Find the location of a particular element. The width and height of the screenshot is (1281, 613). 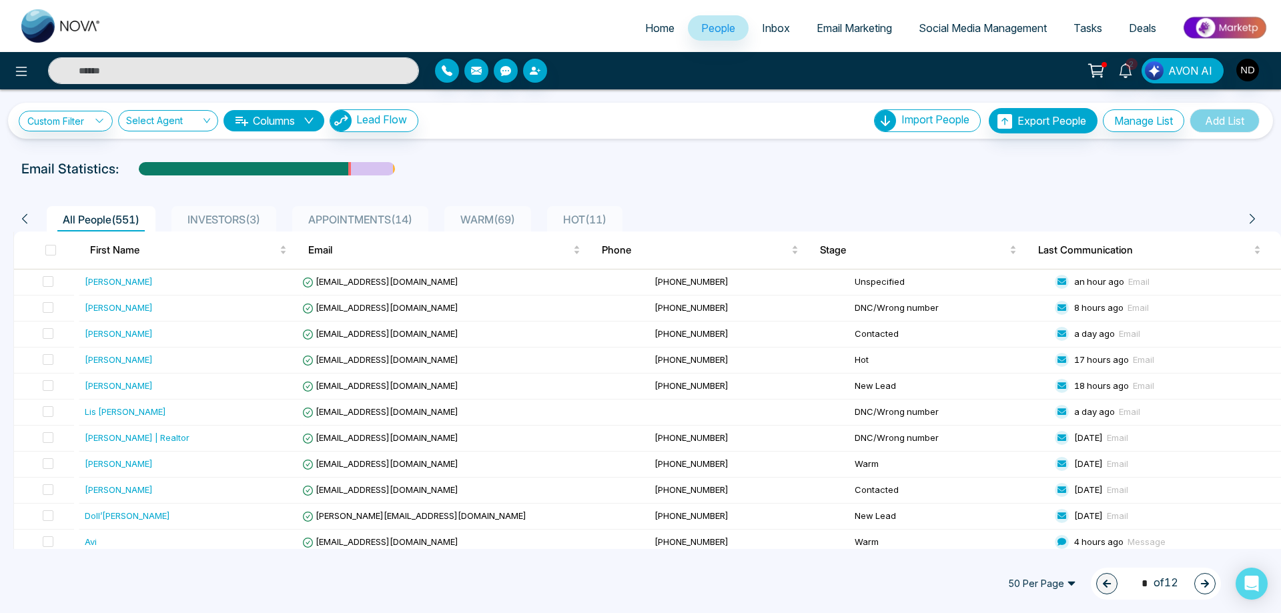

span: Home is located at coordinates (660, 28).